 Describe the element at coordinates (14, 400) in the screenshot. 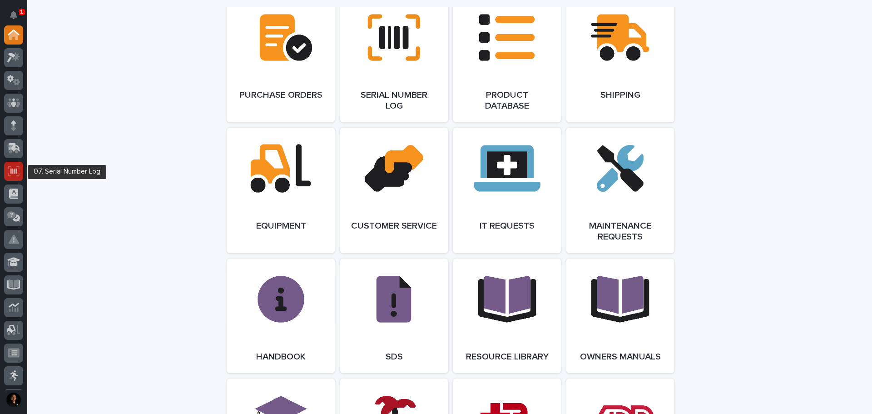

I see `button: users-avatar` at that location.